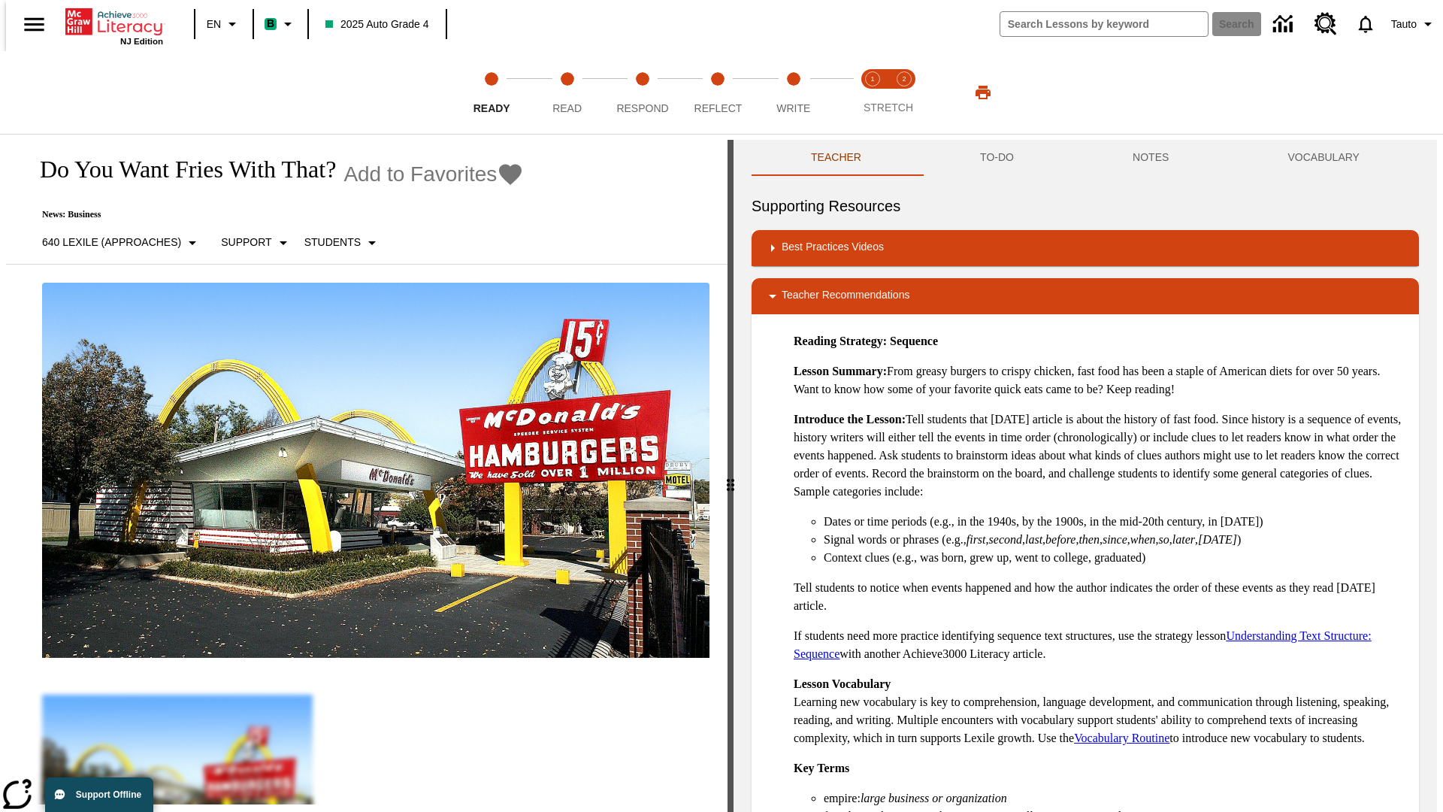  I want to click on em: when, so click(1143, 539).